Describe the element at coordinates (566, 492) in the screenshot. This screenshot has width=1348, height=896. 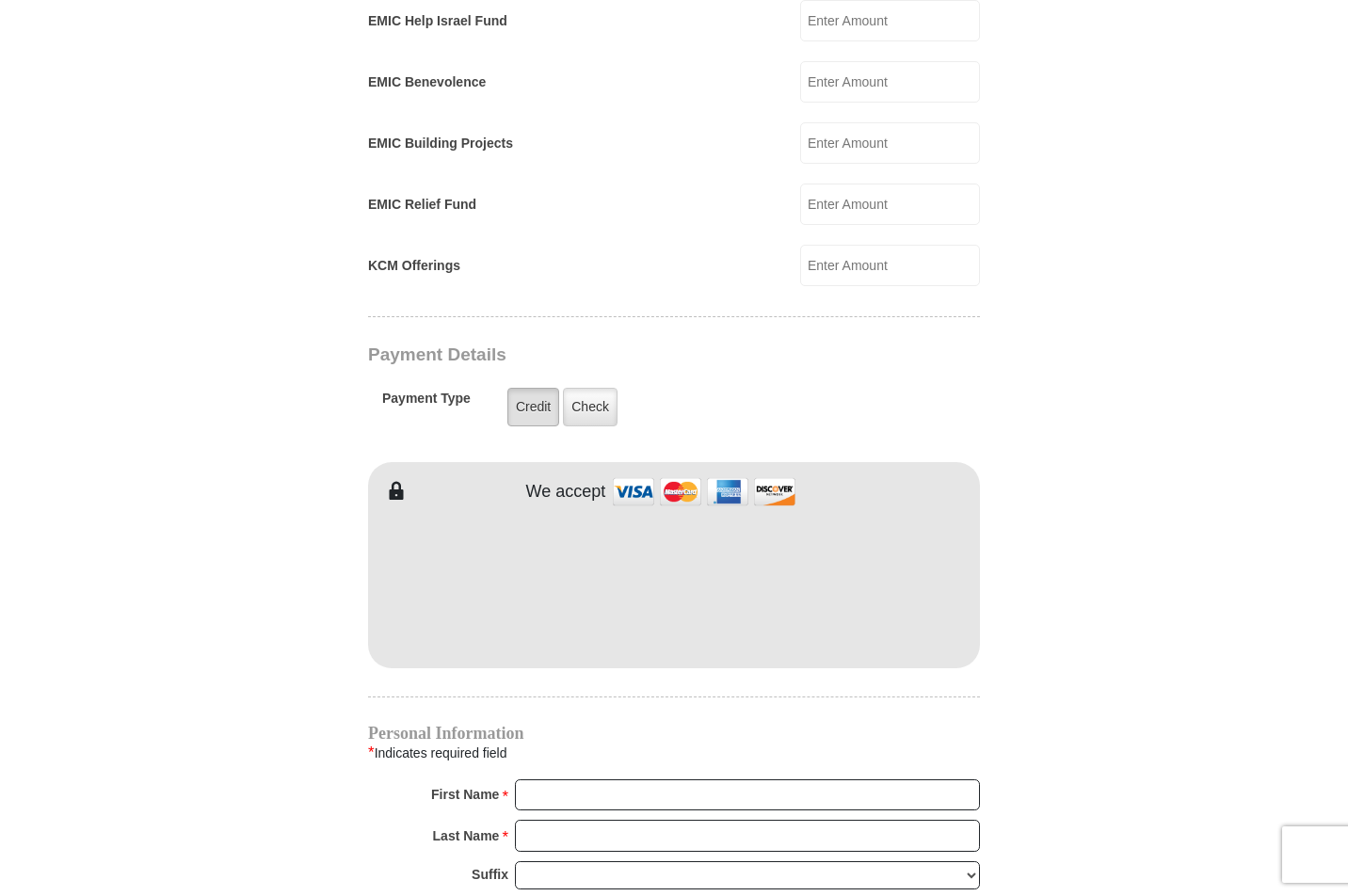
I see `h4: We accept` at that location.